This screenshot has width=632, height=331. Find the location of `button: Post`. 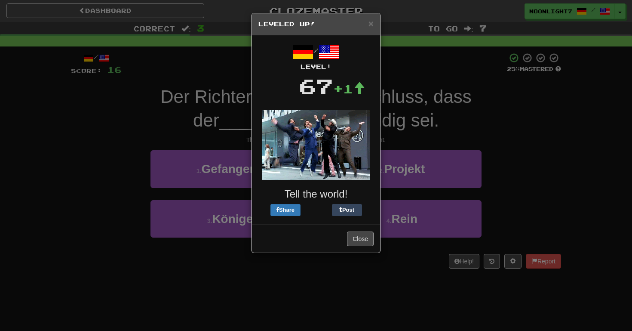

button: Post is located at coordinates (347, 210).